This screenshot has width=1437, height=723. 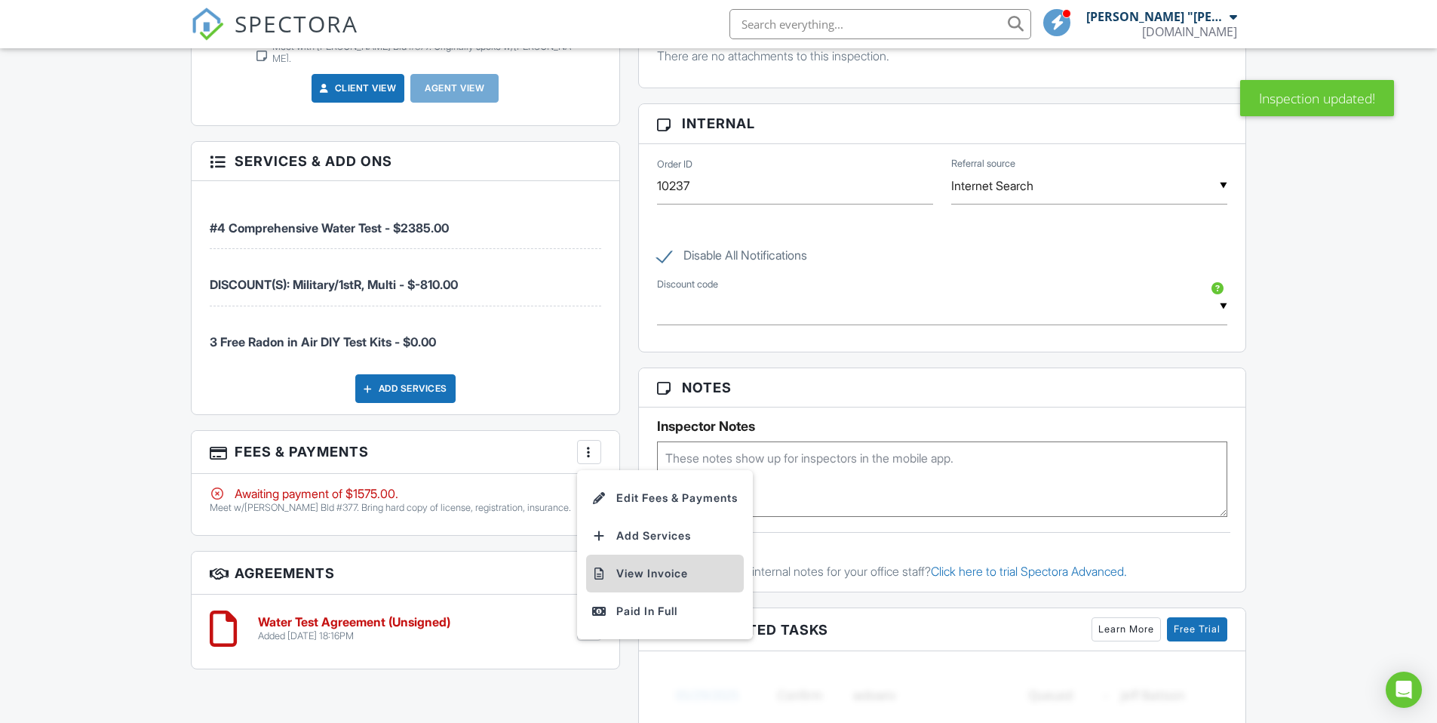 What do you see at coordinates (405, 493) in the screenshot?
I see `div: Awaiting payment of $1575.00.` at bounding box center [405, 493].